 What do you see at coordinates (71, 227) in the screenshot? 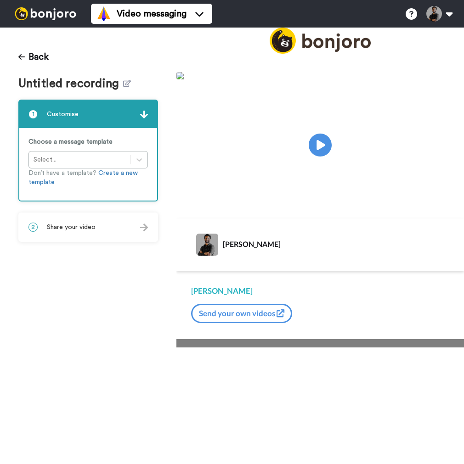
I see `span: Share your video` at bounding box center [71, 227].